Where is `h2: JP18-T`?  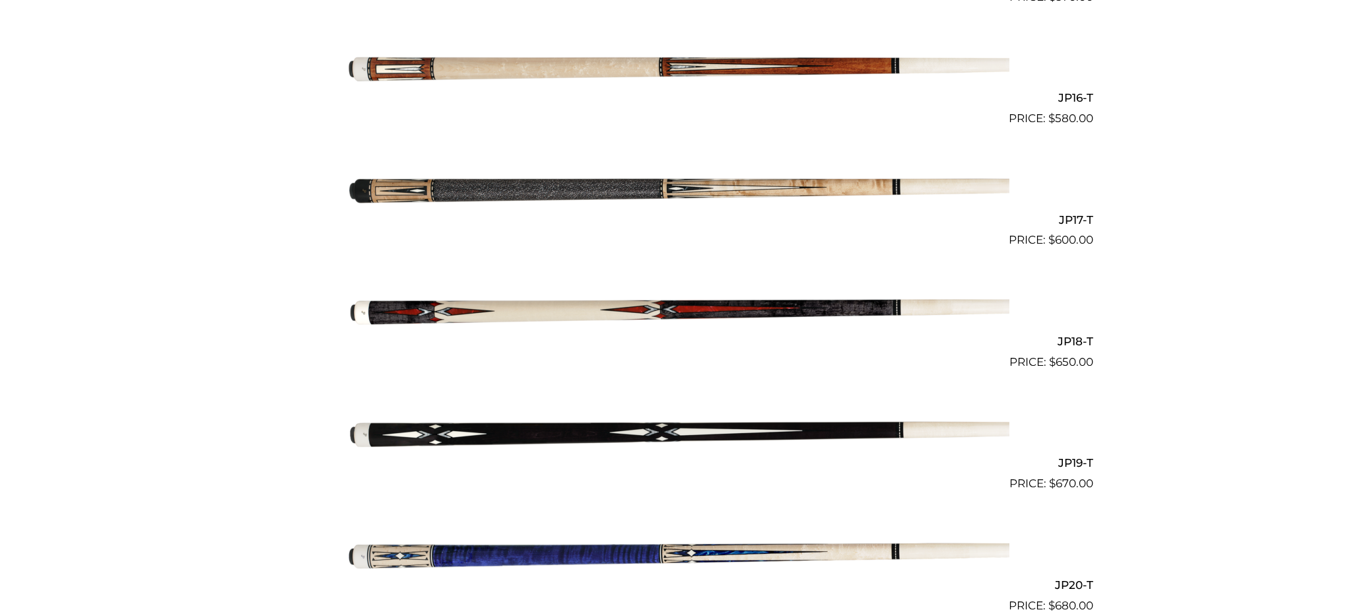 h2: JP18-T is located at coordinates (676, 341).